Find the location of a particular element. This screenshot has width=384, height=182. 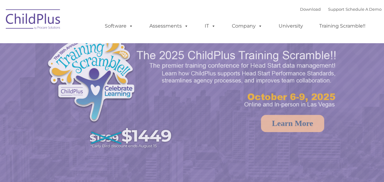

img: ChildPlus by Procare Solutions is located at coordinates (33, 20).